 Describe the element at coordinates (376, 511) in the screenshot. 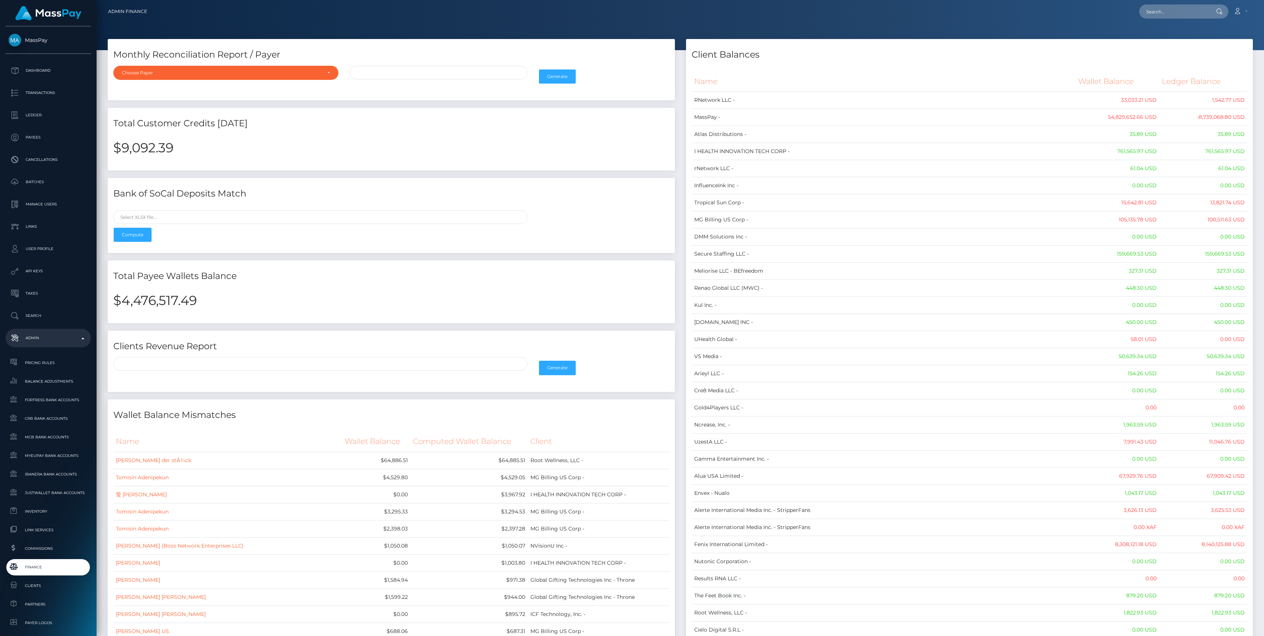

I see `td: $3,295.33` at that location.